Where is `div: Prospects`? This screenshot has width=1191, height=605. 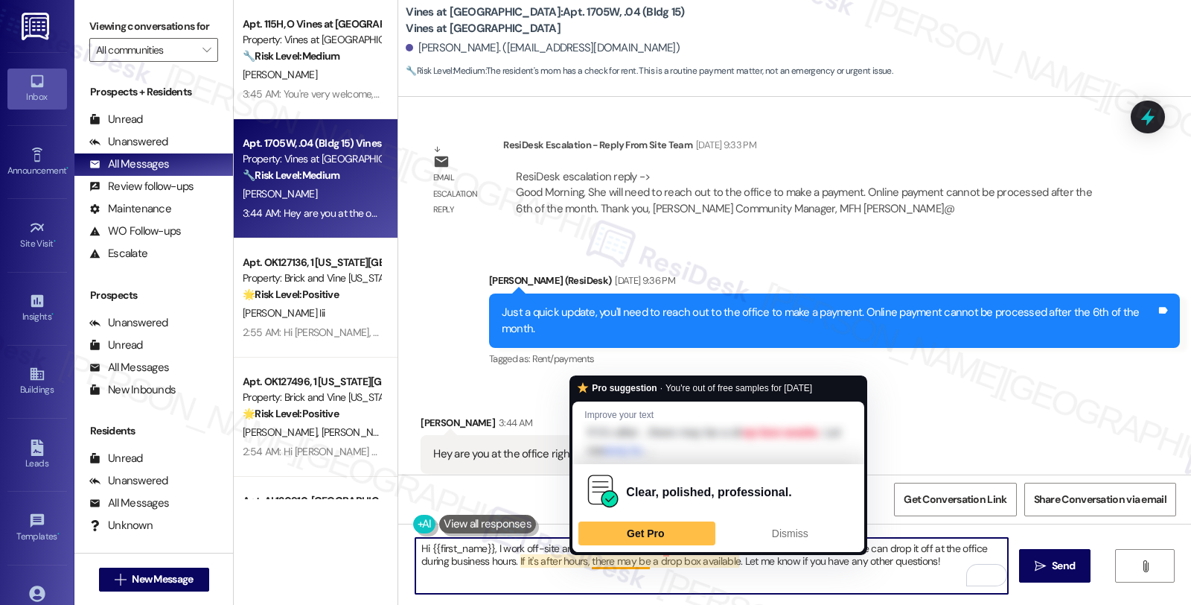 div: Prospects is located at coordinates (153, 295).